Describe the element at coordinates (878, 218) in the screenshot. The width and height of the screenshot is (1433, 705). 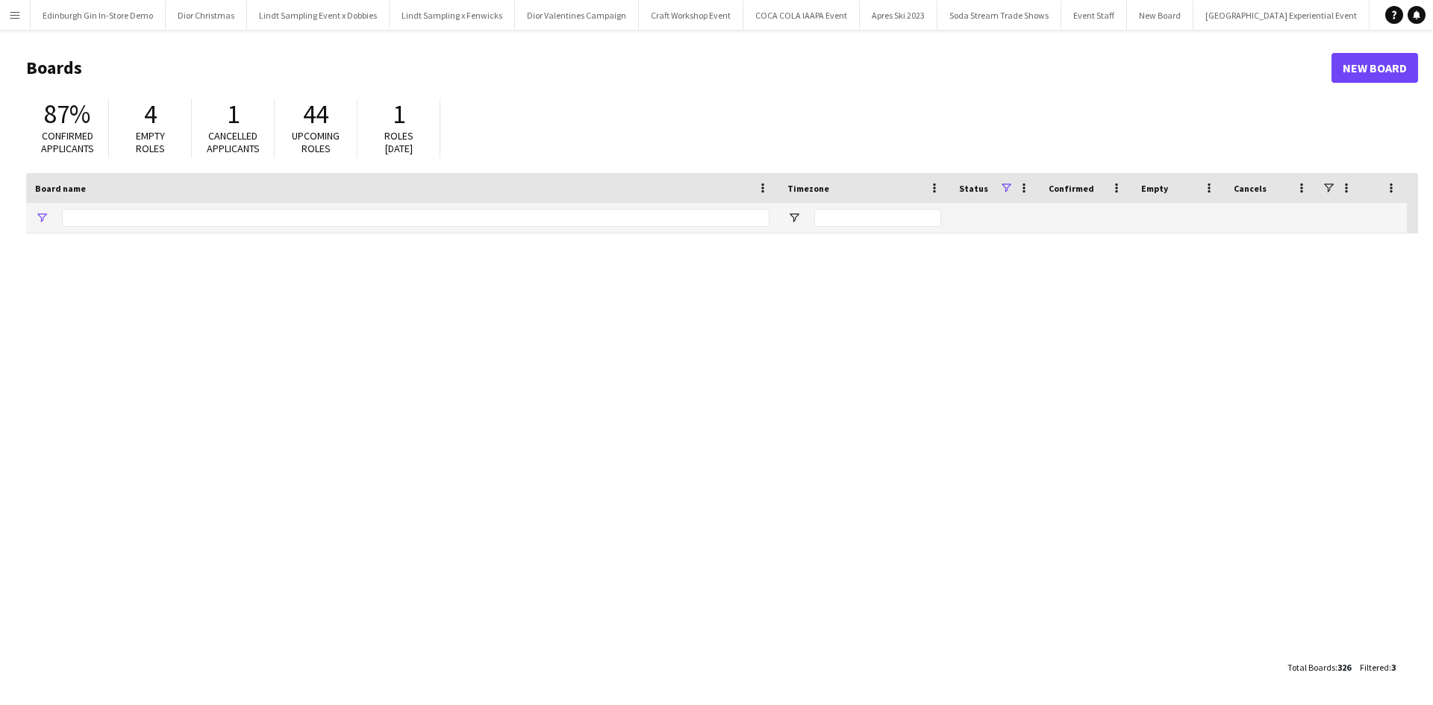
I see `input: Timezone Filter Input` at that location.